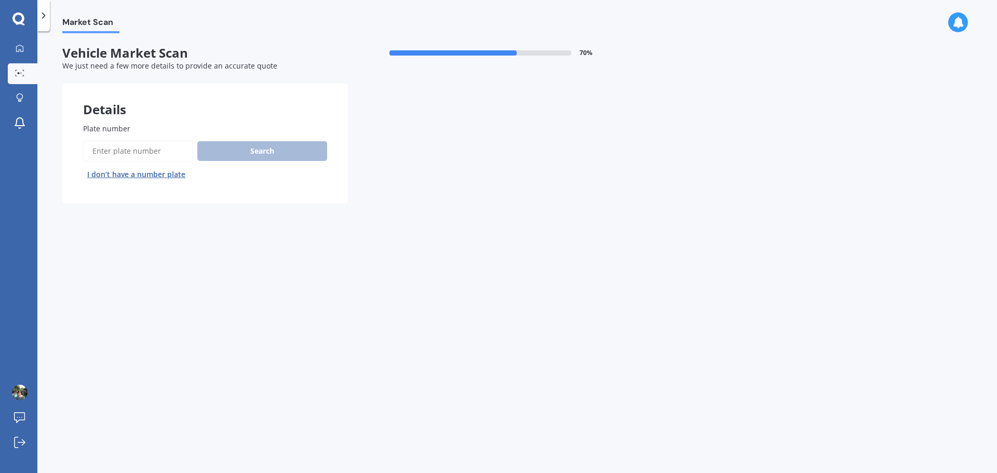 This screenshot has width=997, height=473. What do you see at coordinates (138, 151) in the screenshot?
I see `input: Enter plate number` at bounding box center [138, 151].